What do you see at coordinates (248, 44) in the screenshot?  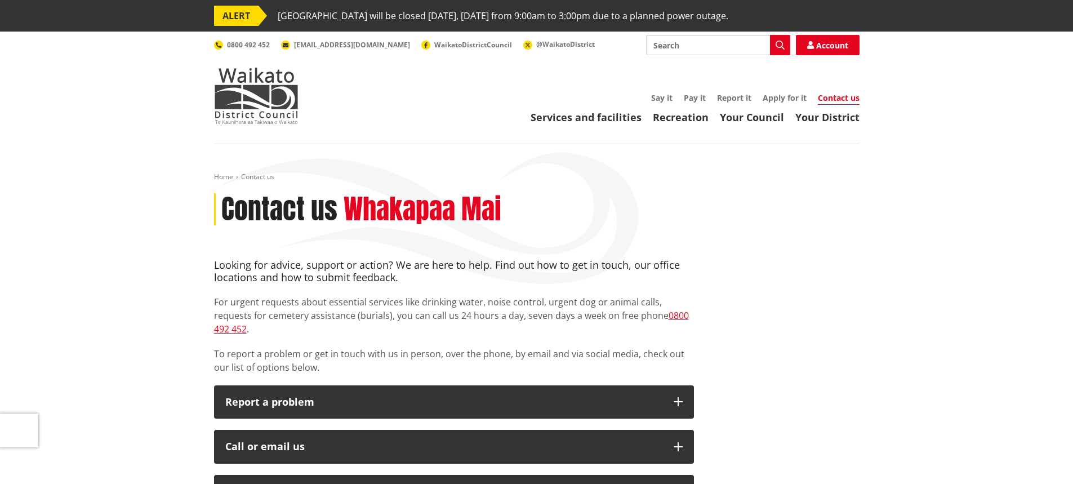 I see `span: 0800 492 452` at bounding box center [248, 44].